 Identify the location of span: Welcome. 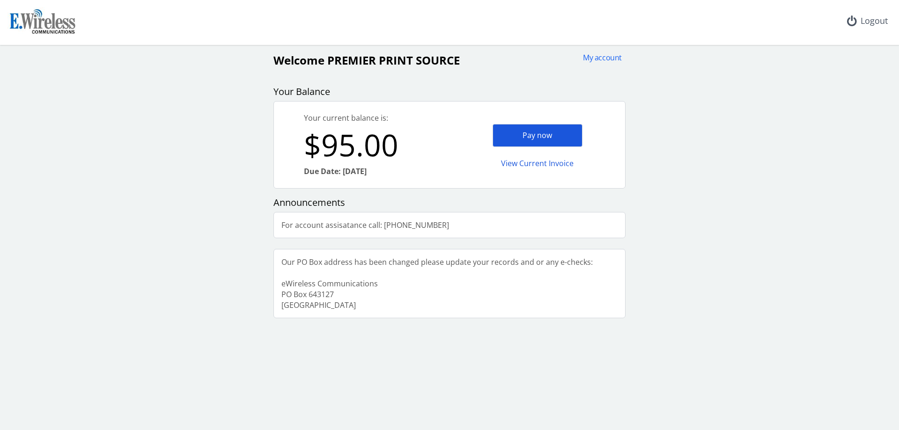
(299, 60).